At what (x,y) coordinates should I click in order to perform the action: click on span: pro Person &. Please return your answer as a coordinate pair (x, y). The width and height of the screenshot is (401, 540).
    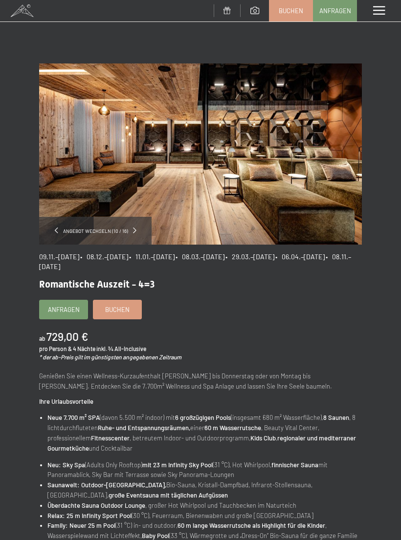
    Looking at the image, I should click on (55, 349).